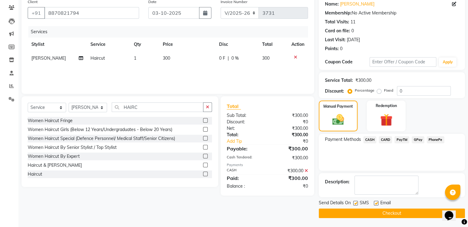  Describe the element at coordinates (267, 165) in the screenshot. I see `div: Payments` at that location.